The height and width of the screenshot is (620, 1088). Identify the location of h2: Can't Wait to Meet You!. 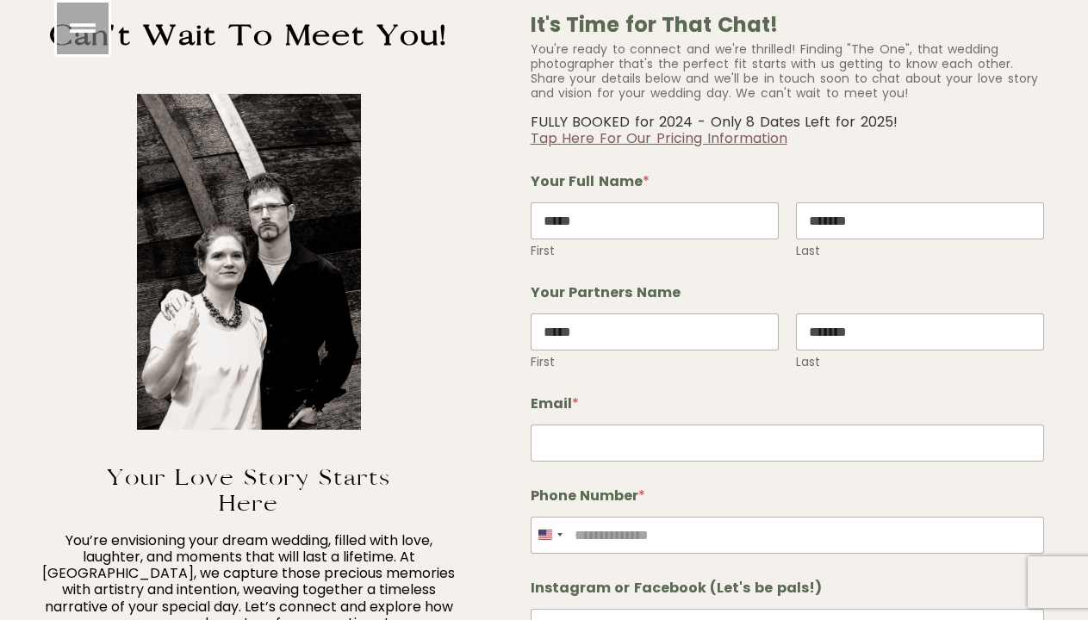
(248, 36).